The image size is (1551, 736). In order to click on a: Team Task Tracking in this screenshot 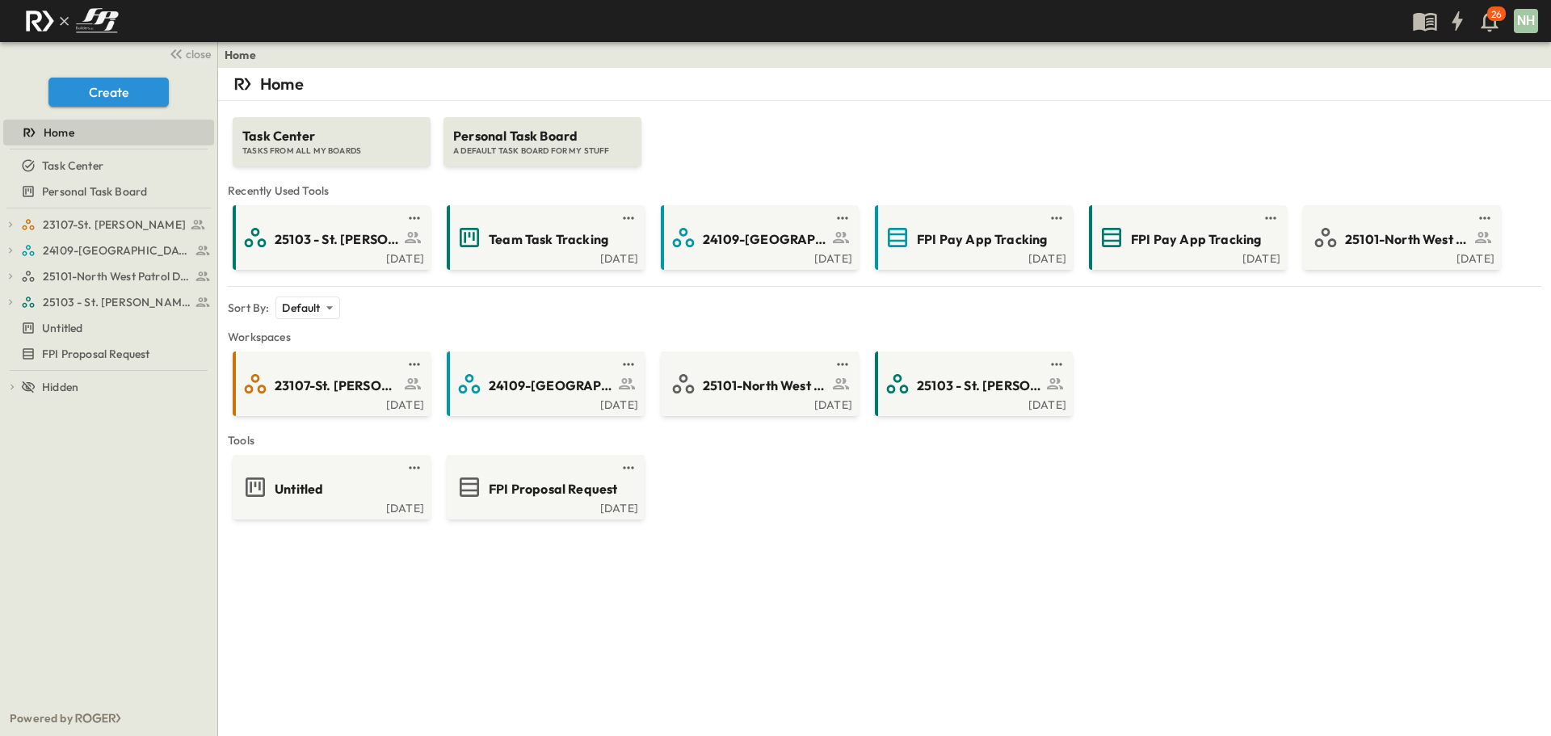, I will do `click(544, 237)`.